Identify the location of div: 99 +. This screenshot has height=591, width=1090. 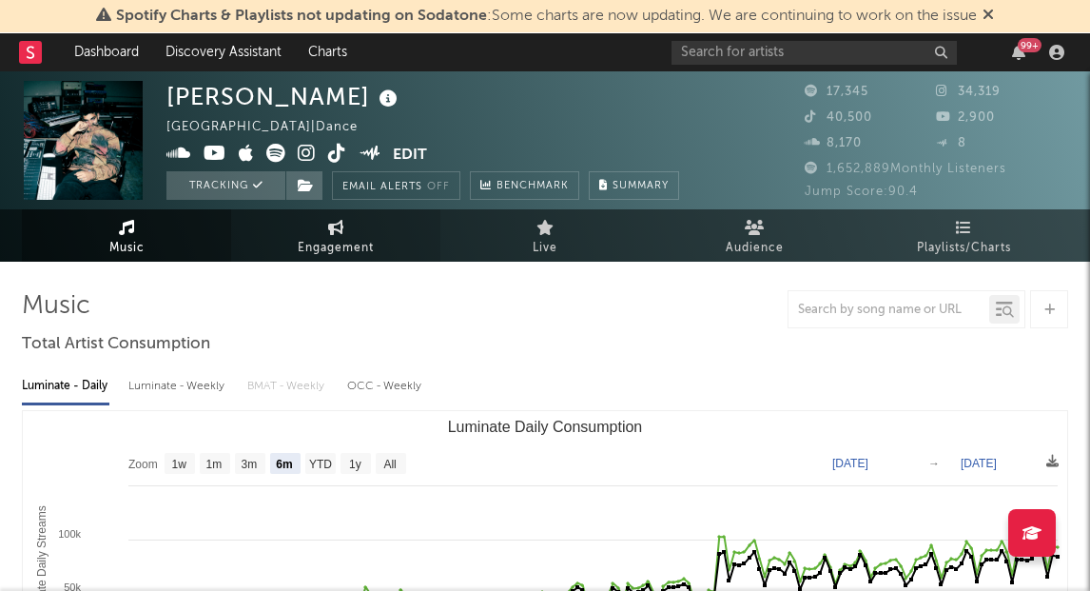
(1029, 45).